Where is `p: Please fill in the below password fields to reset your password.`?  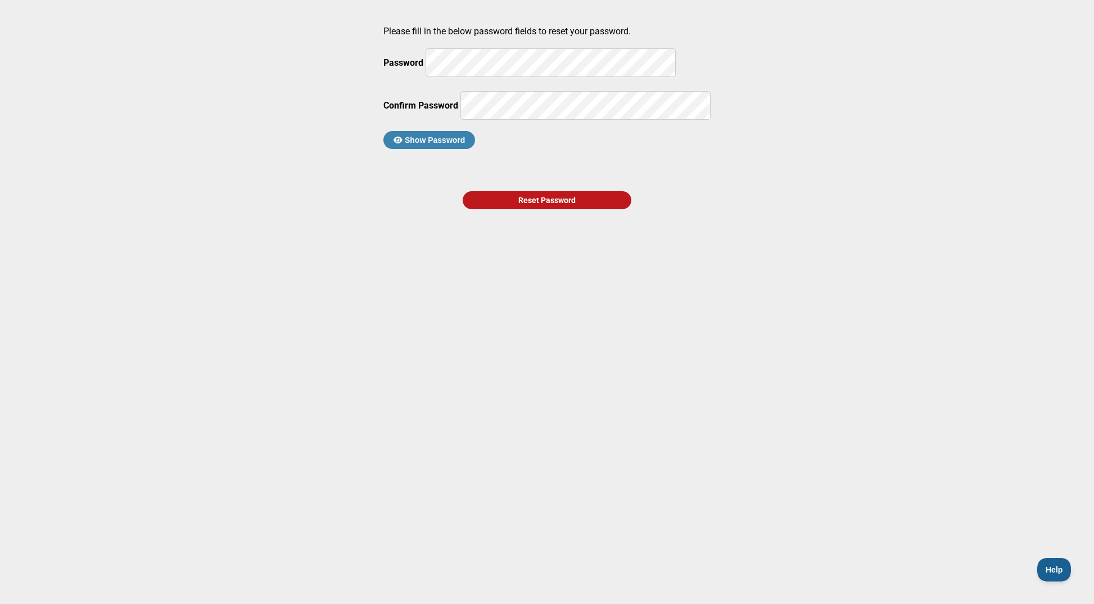 p: Please fill in the below password fields to reset your password. is located at coordinates (547, 31).